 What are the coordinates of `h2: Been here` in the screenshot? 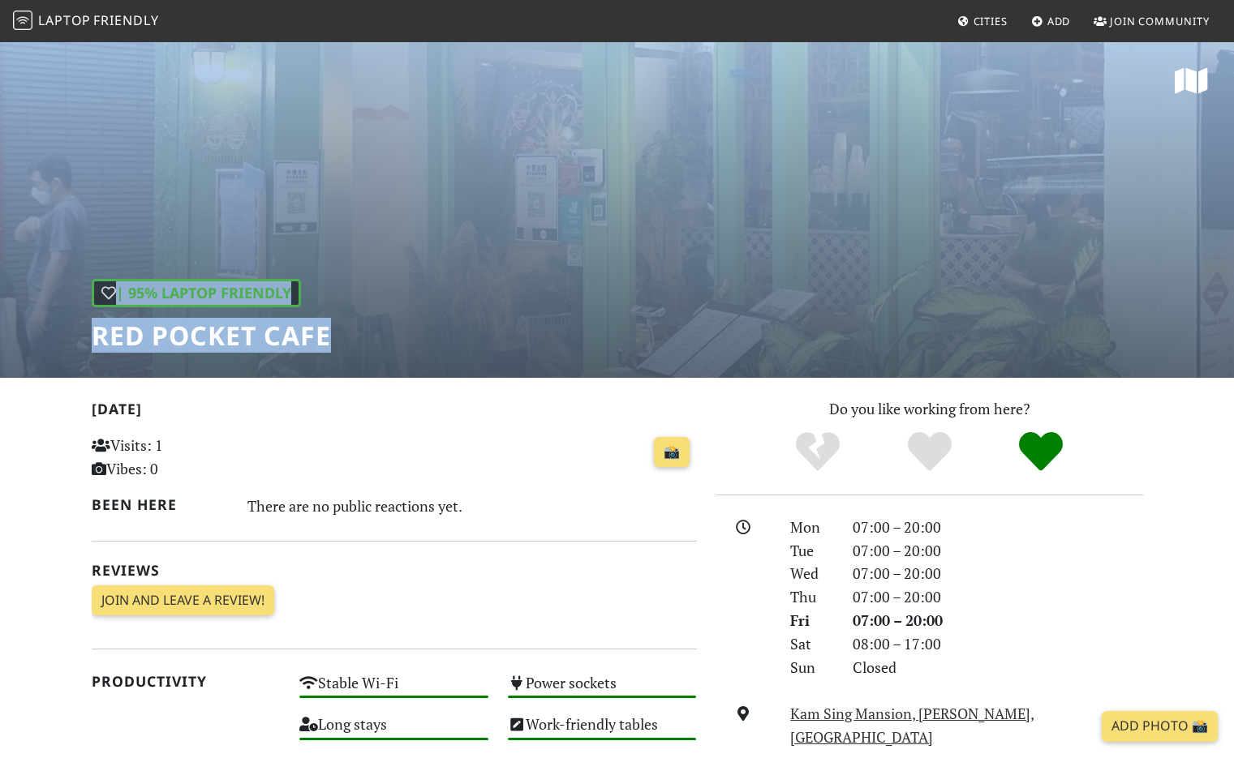 It's located at (160, 505).